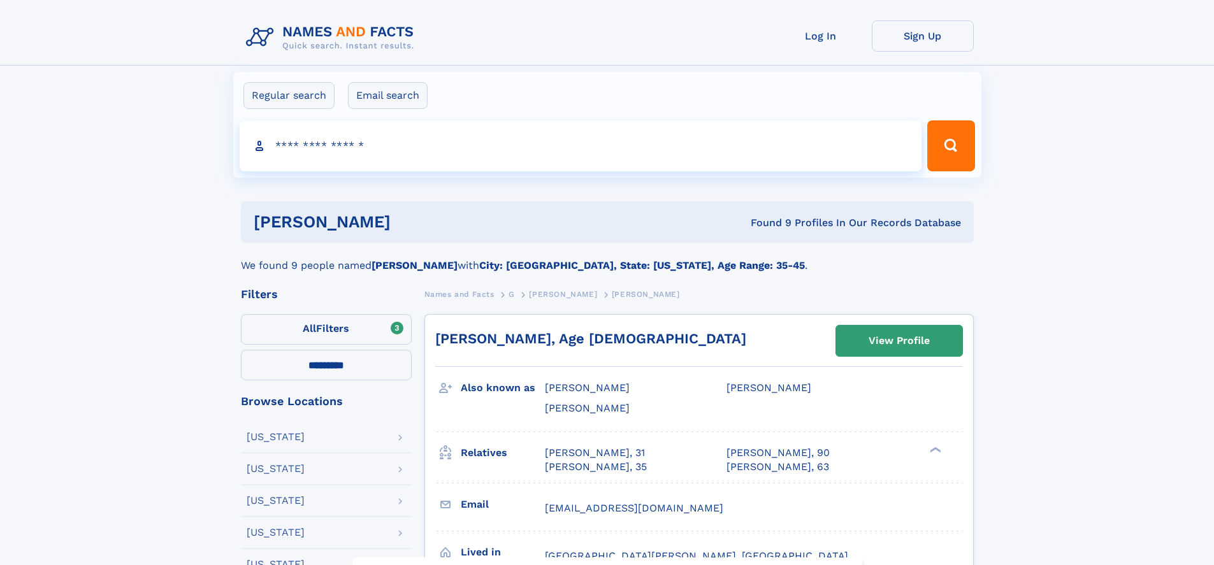  I want to click on h3: Relatives, so click(503, 453).